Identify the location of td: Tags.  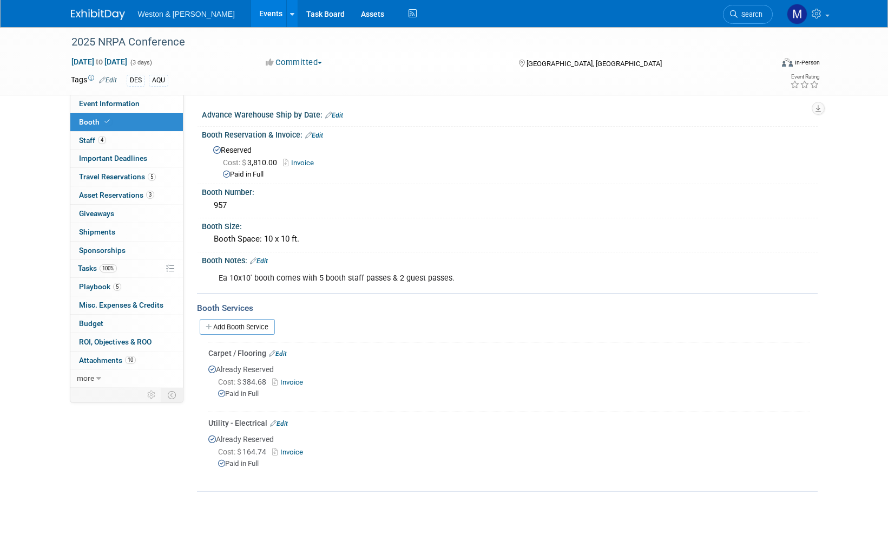
(94, 80).